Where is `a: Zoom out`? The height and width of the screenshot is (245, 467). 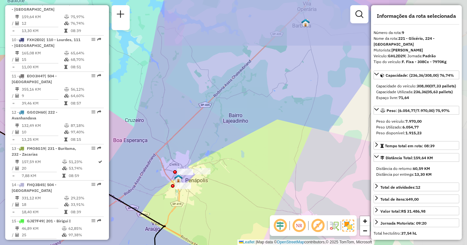
a: Zoom out is located at coordinates (365, 231).